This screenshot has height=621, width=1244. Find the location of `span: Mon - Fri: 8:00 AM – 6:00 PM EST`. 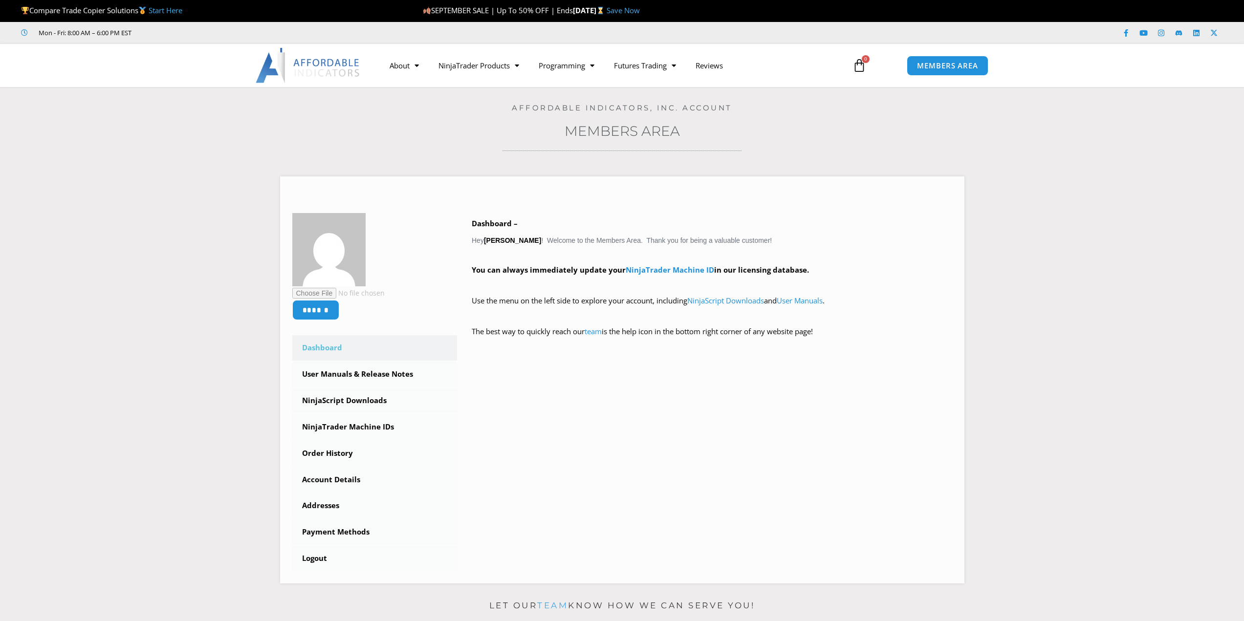

span: Mon - Fri: 8:00 AM – 6:00 PM EST is located at coordinates (84, 33).